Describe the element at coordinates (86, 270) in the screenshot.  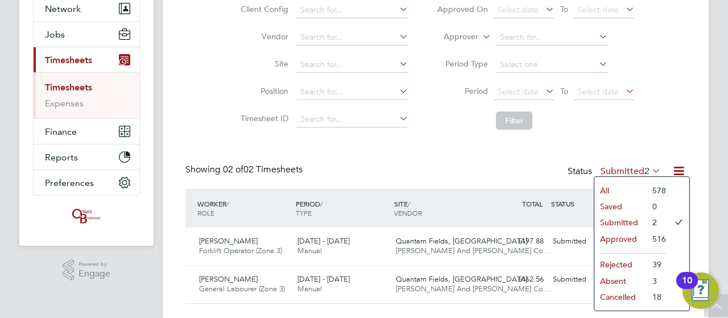
I see `a: Powered byEngage` at that location.